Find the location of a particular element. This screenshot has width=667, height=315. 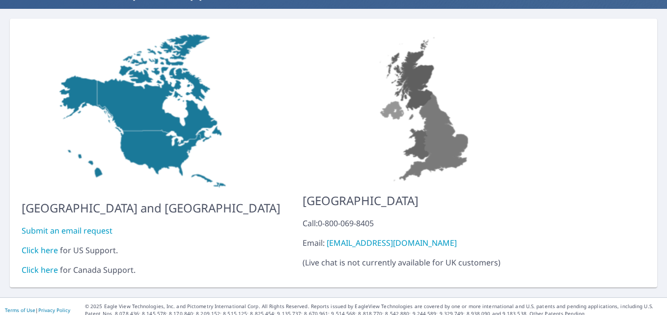

div: for US Support. is located at coordinates (151, 251).